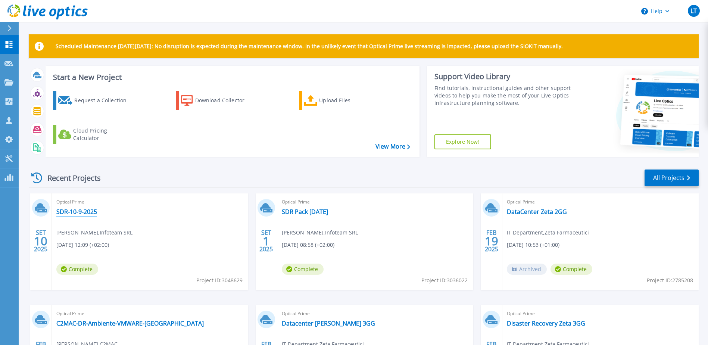  What do you see at coordinates (104, 100) in the screenshot?
I see `div: Request a Collection` at bounding box center [104, 100].